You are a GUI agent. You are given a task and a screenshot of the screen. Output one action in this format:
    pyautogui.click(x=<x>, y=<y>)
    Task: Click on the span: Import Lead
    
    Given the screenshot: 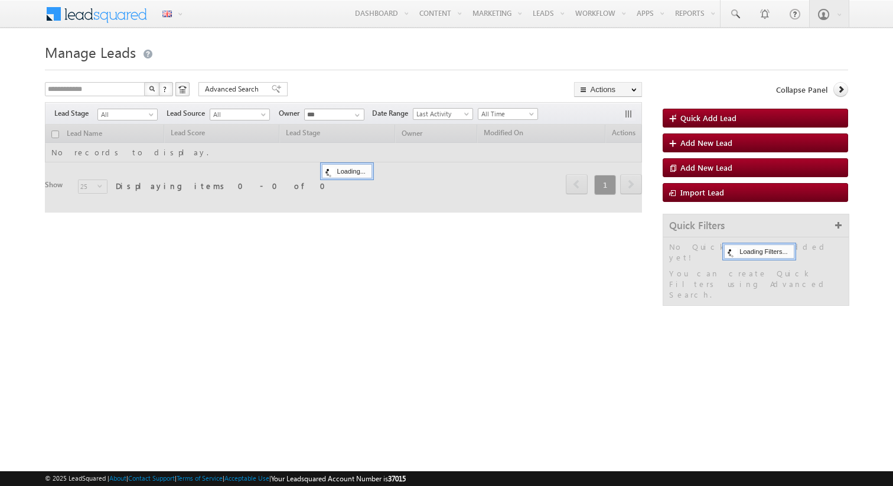 What is the action you would take?
    pyautogui.click(x=702, y=192)
    